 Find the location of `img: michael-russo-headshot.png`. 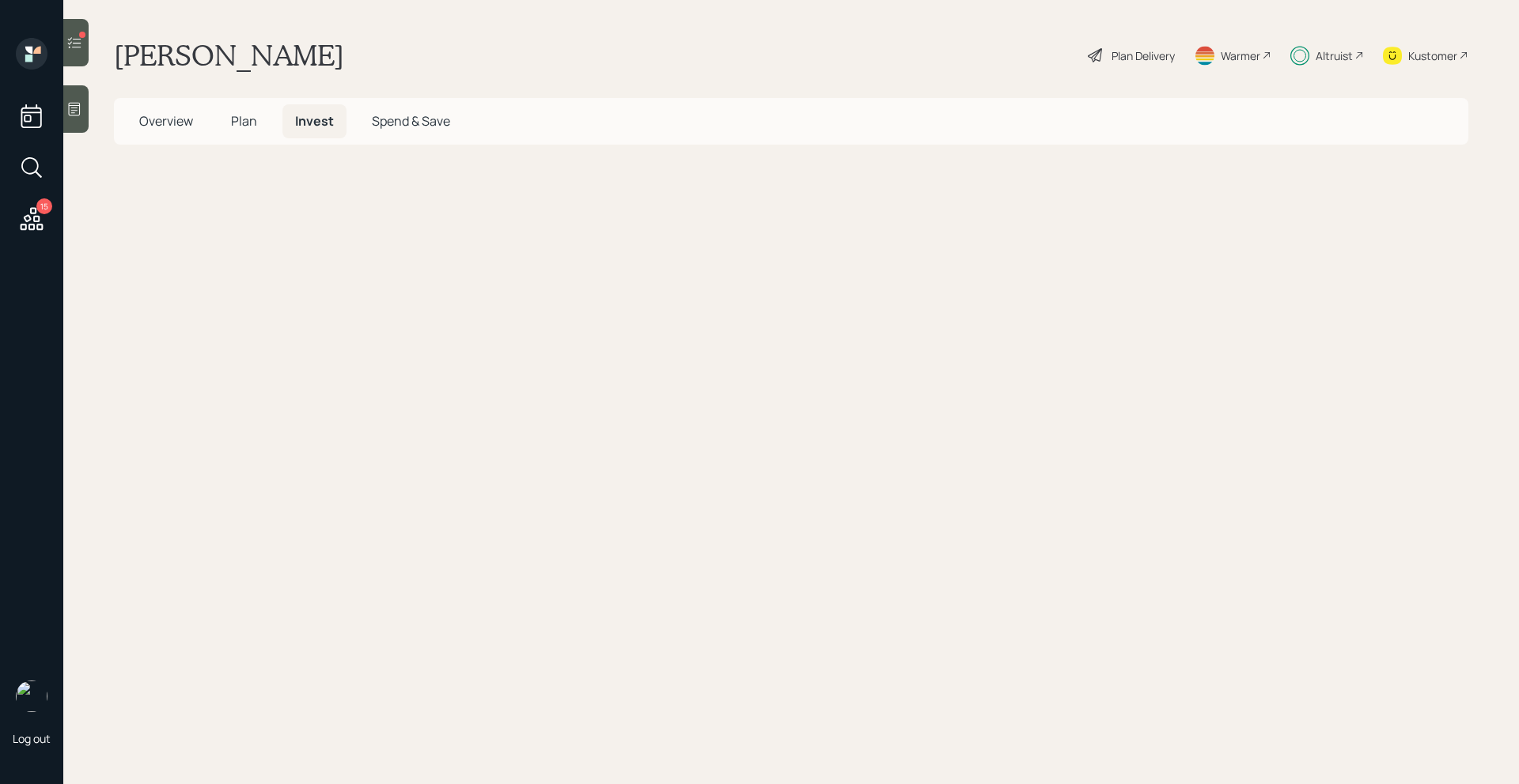

img: michael-russo-headshot.png is located at coordinates (31, 696).